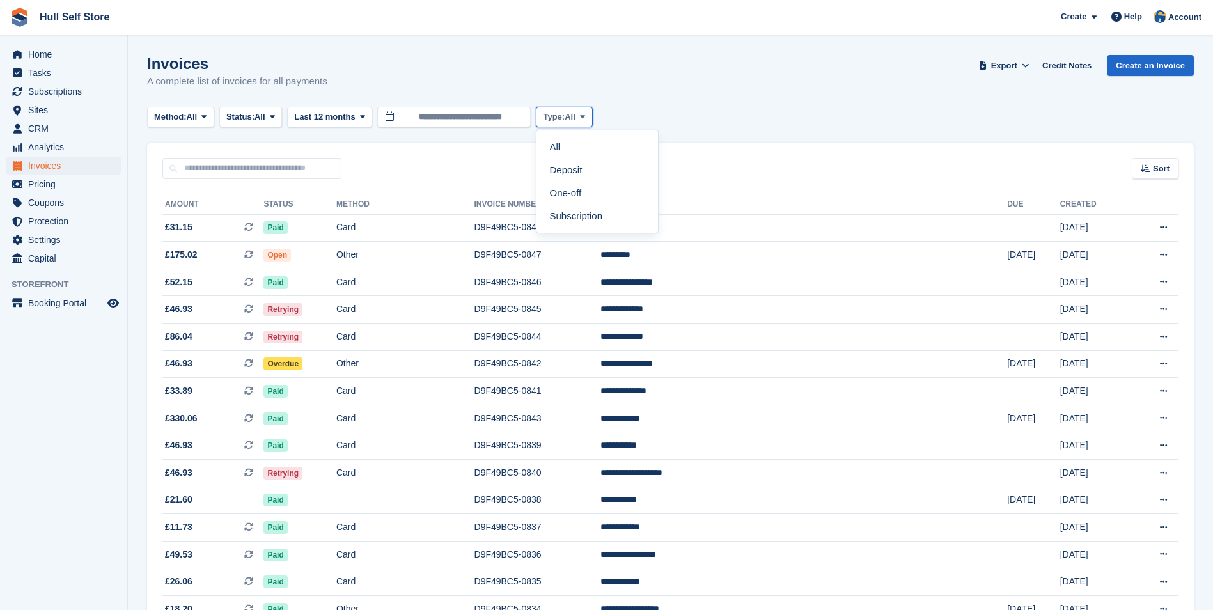  I want to click on span: £330.06, so click(181, 418).